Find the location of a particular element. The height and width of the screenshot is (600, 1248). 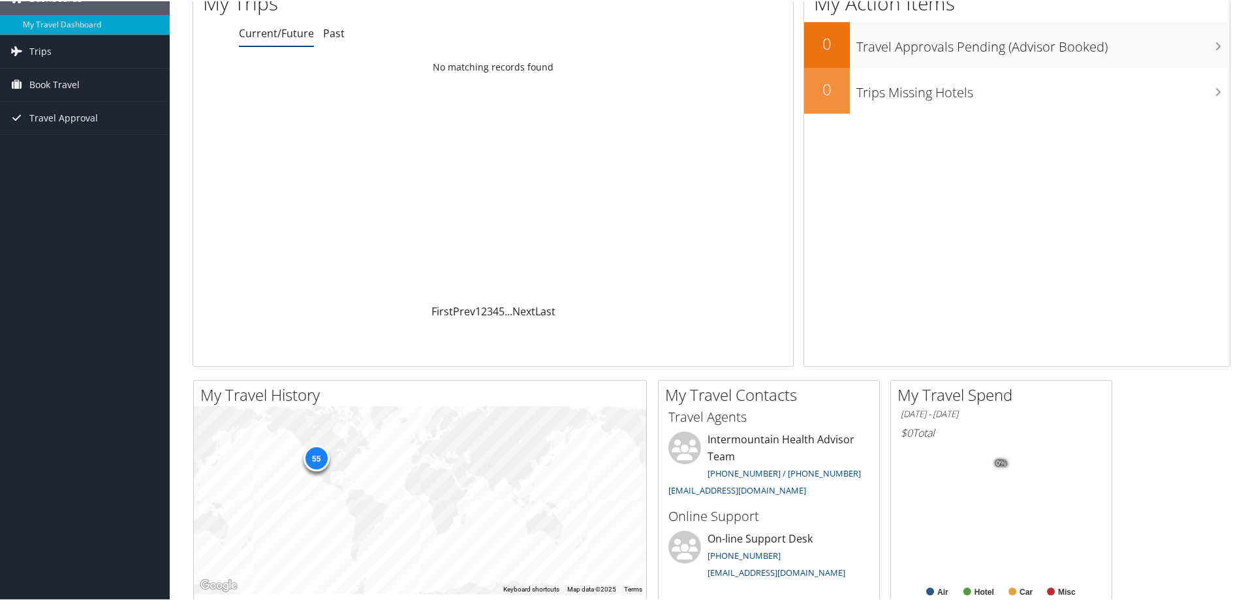

a: Prev is located at coordinates (464, 310).